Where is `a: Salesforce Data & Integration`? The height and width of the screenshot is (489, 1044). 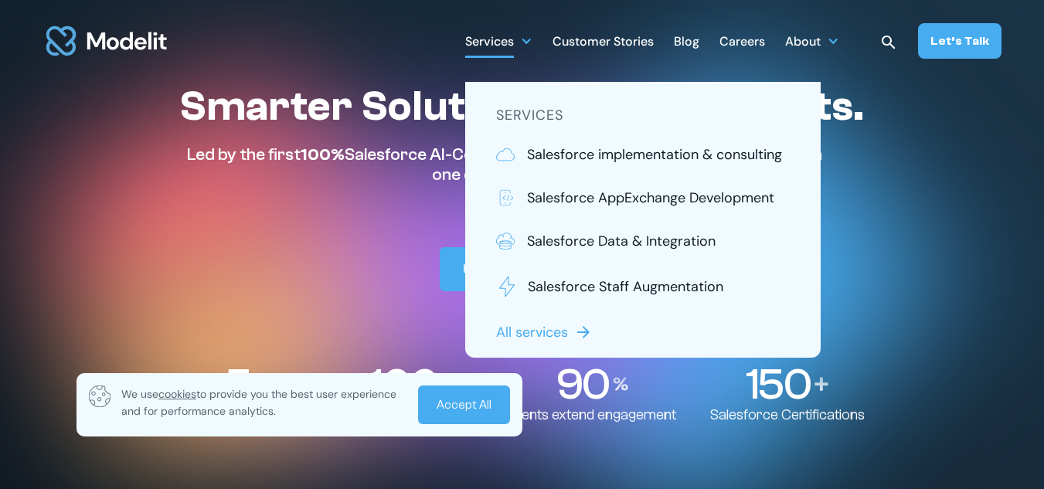
a: Salesforce Data & Integration is located at coordinates (643, 241).